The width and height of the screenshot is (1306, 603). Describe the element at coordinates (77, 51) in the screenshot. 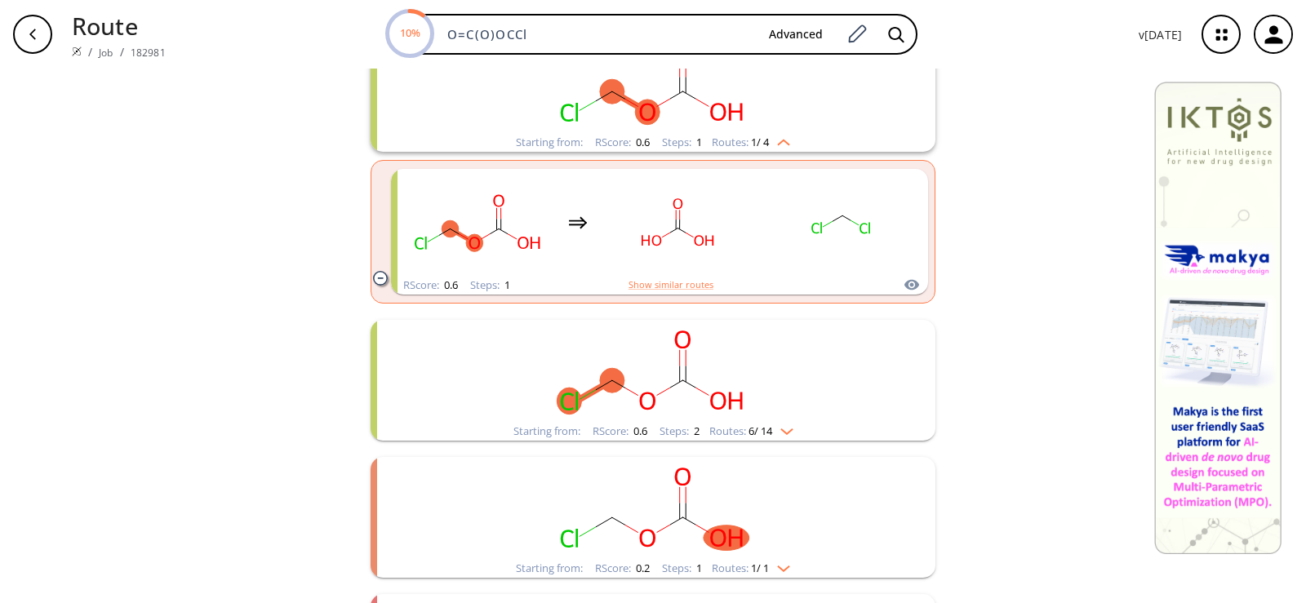

I see `img: Spaya logo` at that location.